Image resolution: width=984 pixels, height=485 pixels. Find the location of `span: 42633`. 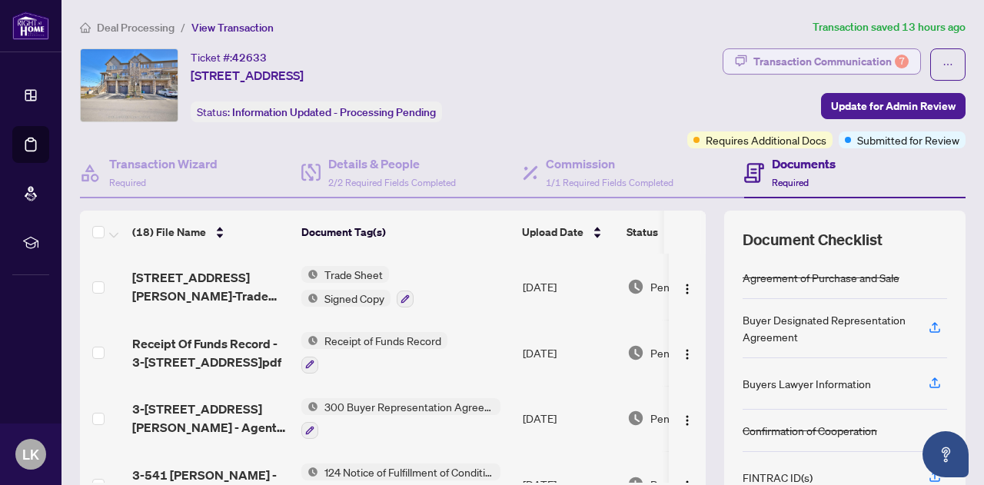

span: 42633 is located at coordinates (249, 58).